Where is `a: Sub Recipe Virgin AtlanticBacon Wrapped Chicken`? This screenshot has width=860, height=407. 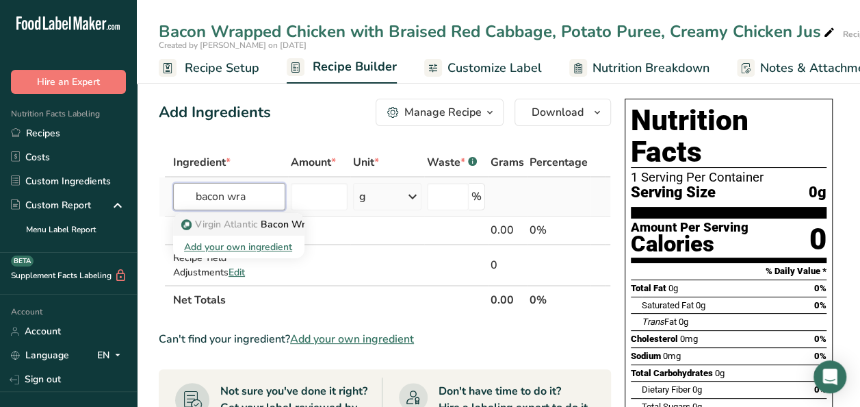
a: Sub Recipe Virgin AtlanticBacon Wrapped Chicken is located at coordinates (239, 224).